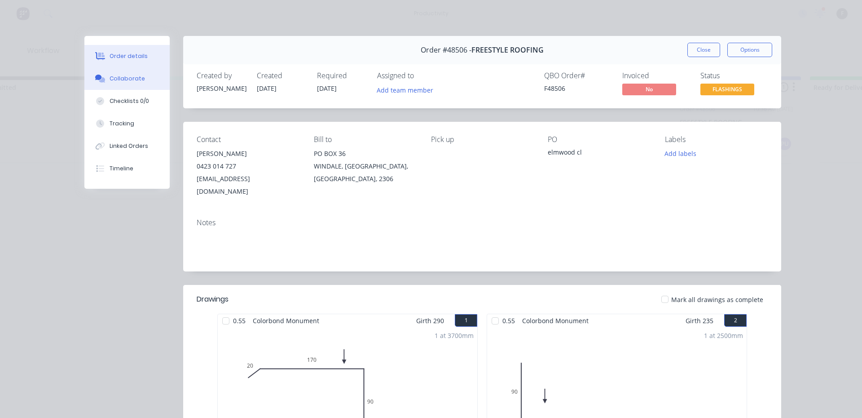 Image resolution: width=862 pixels, height=418 pixels. I want to click on div: 0423 014 727, so click(248, 166).